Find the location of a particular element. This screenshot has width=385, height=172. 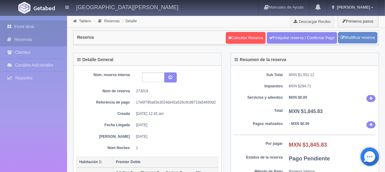

li: Detalle is located at coordinates (130, 21).